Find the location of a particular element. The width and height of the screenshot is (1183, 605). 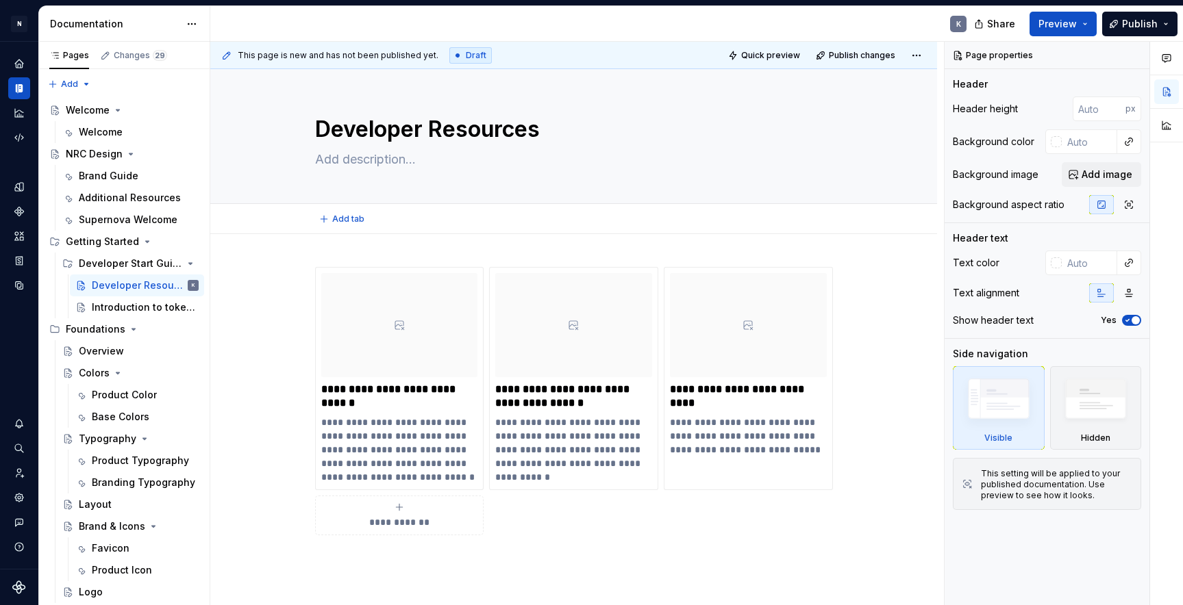

button: Preview is located at coordinates (1063, 24).